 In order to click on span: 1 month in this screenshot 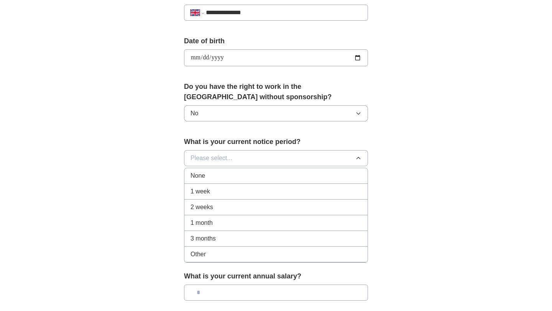, I will do `click(202, 223)`.